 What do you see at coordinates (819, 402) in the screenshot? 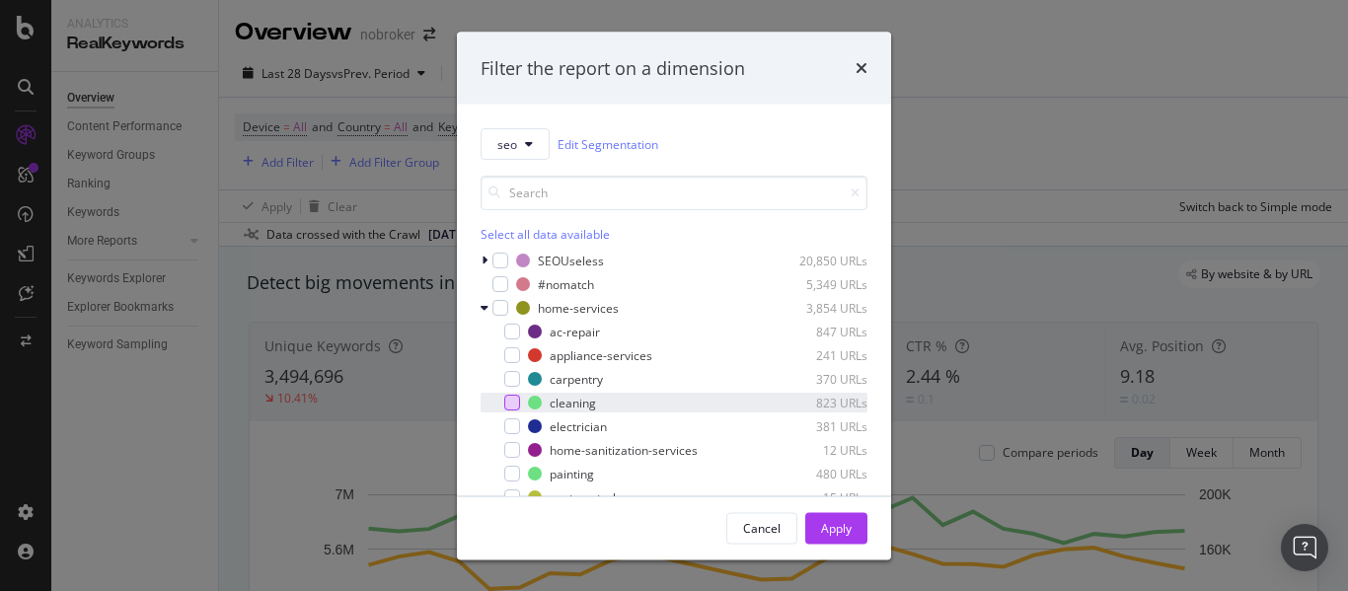
I see `div: 823 URLs` at bounding box center [819, 402].